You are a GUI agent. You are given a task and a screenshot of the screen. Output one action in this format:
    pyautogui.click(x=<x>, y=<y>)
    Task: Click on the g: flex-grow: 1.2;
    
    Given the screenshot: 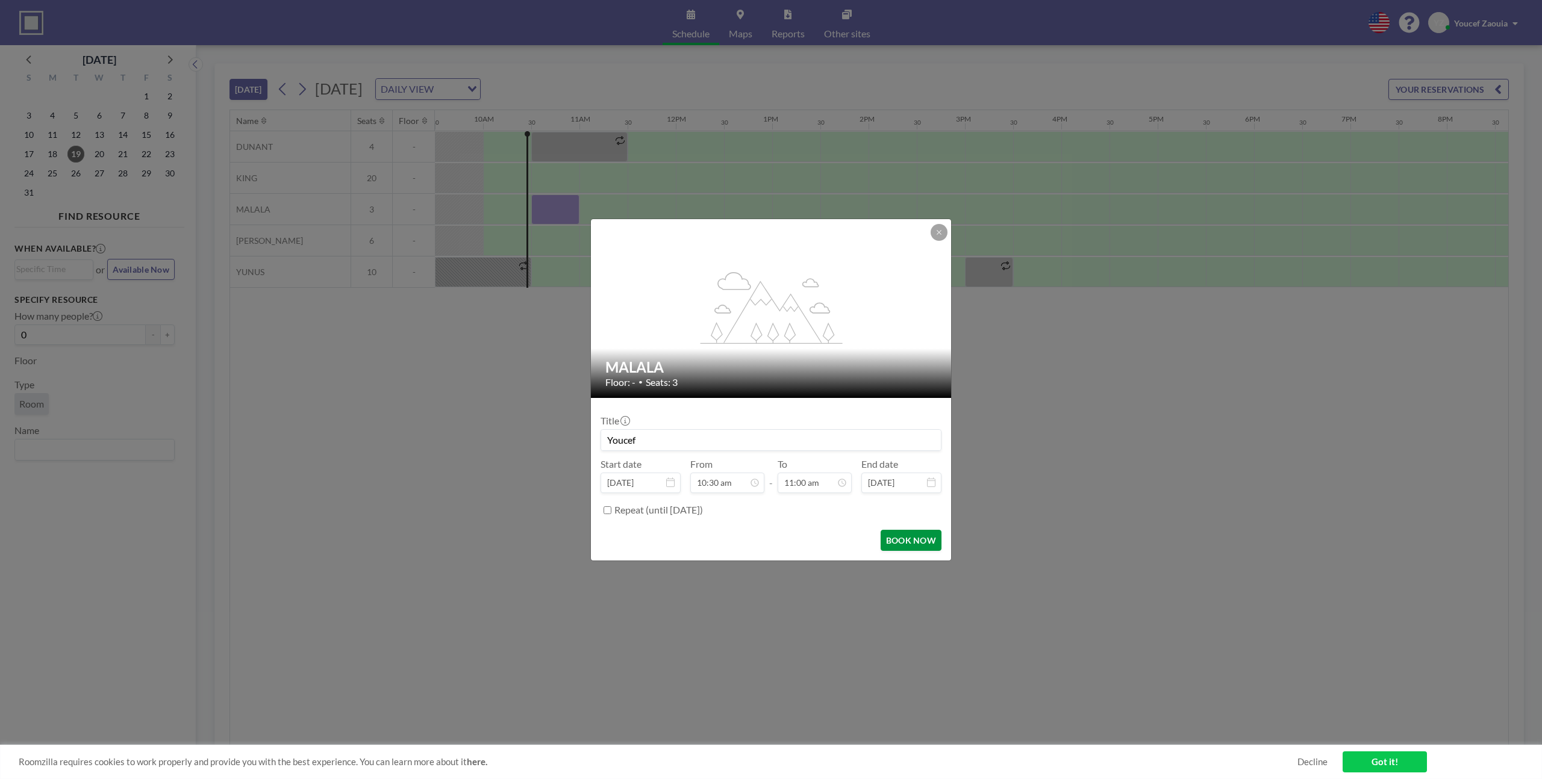 What is the action you would take?
    pyautogui.click(x=772, y=307)
    